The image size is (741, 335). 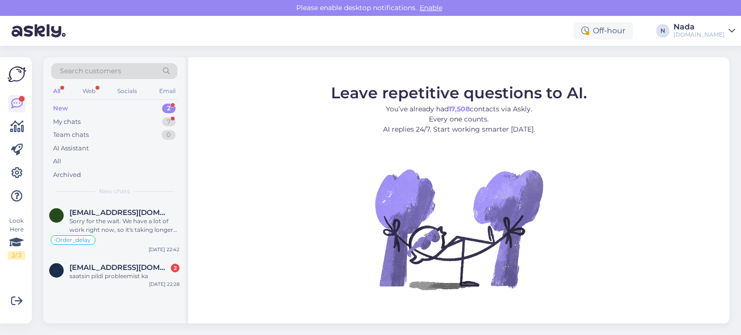 What do you see at coordinates (90, 71) in the screenshot?
I see `span: Search customers` at bounding box center [90, 71].